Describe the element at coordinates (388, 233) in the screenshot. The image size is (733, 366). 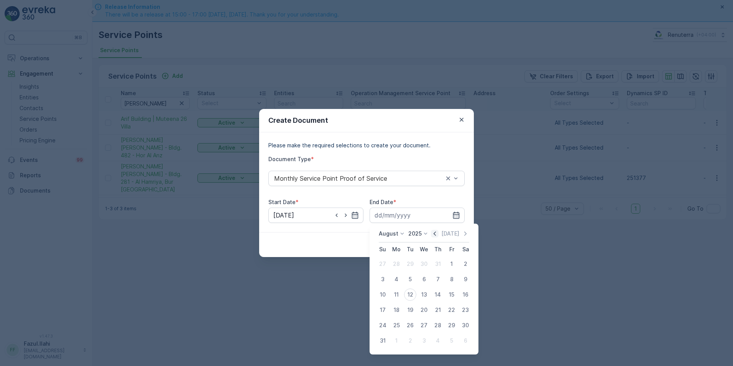
I see `p: August` at that location.